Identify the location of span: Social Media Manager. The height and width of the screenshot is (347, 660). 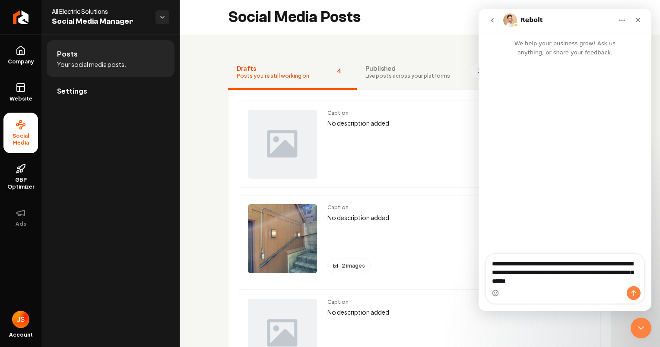
(100, 22).